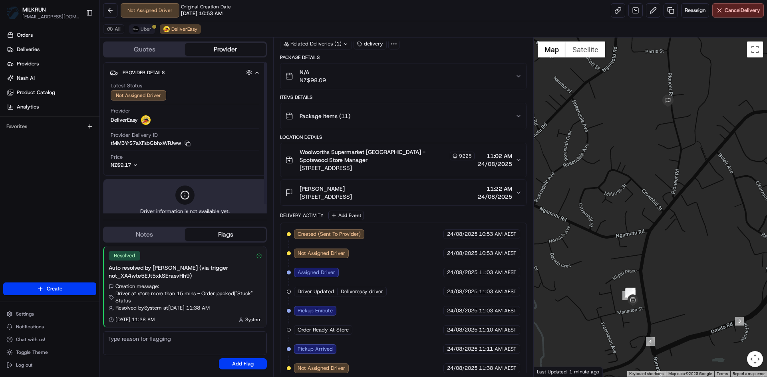  Describe the element at coordinates (185, 212) in the screenshot. I see `span: Driver information is not available yet.` at that location.